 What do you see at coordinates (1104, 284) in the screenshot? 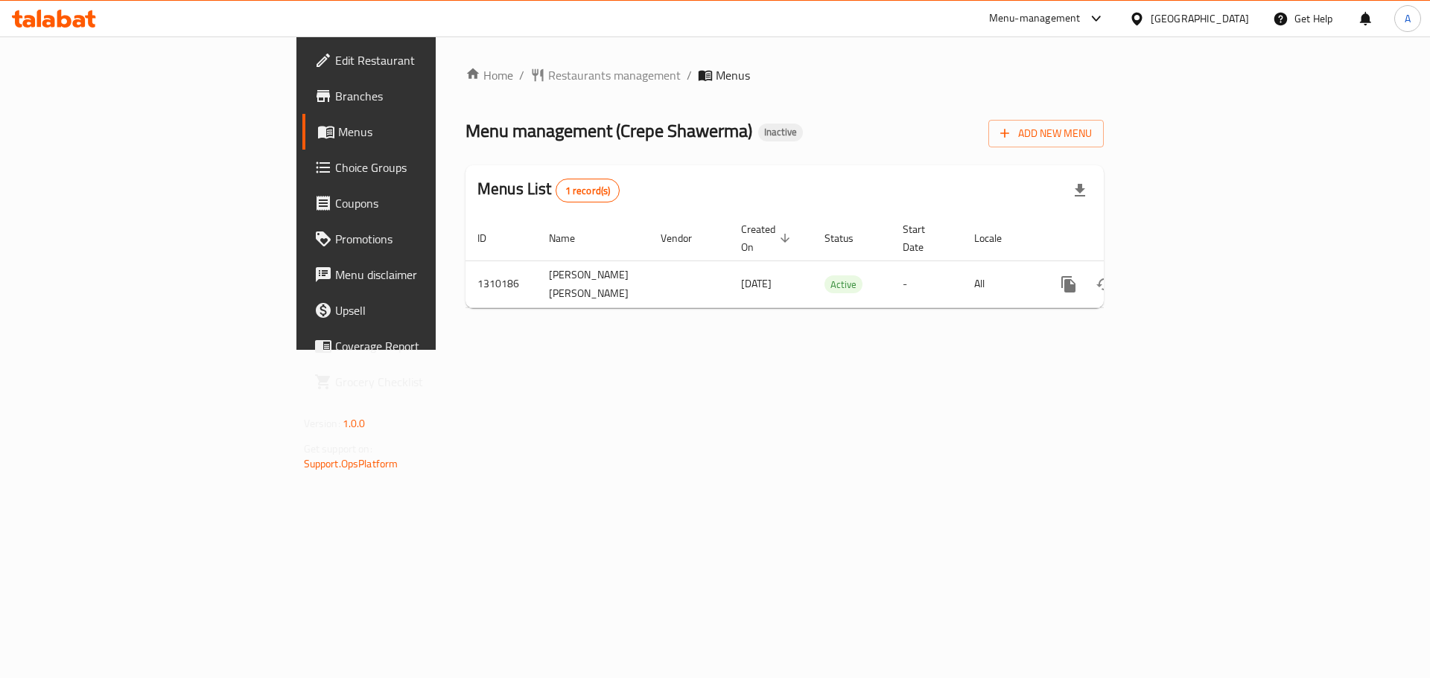
I see `button: Change Status` at bounding box center [1104, 284].